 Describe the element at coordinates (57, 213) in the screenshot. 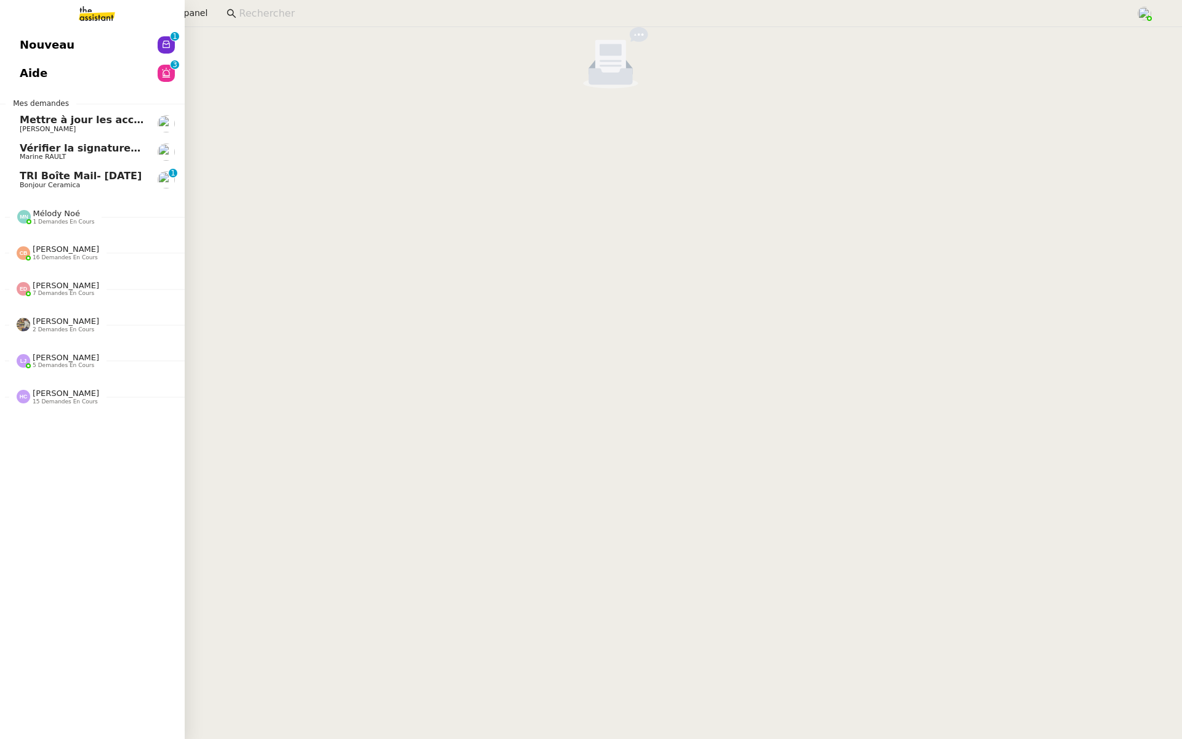

I see `span: Mélody Noé` at that location.